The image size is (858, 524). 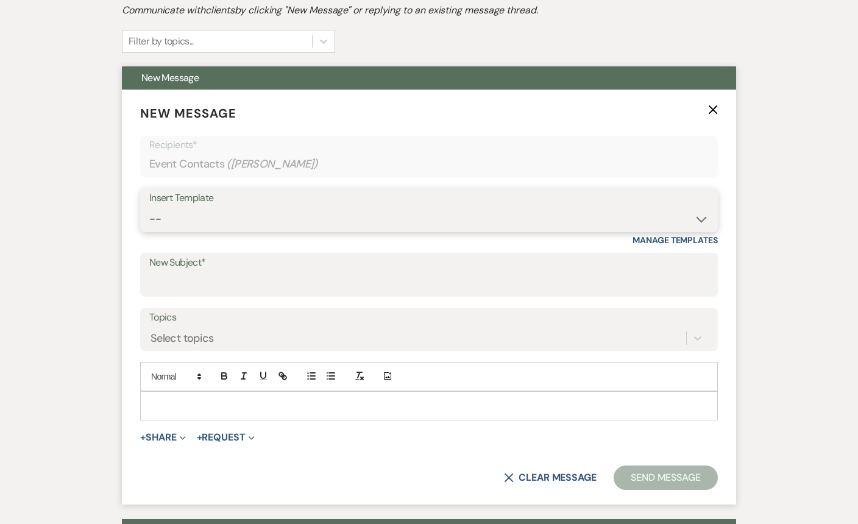 I want to click on button: Request, so click(x=225, y=437).